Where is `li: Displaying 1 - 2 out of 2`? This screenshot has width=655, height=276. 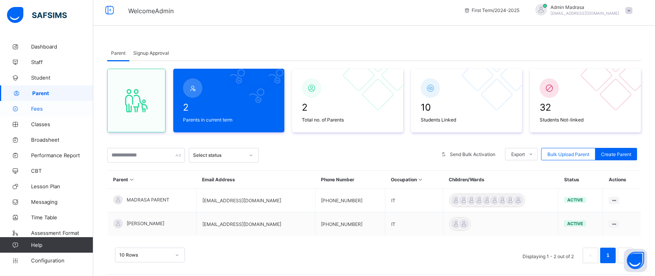 li: Displaying 1 - 2 out of 2 is located at coordinates (548, 256).